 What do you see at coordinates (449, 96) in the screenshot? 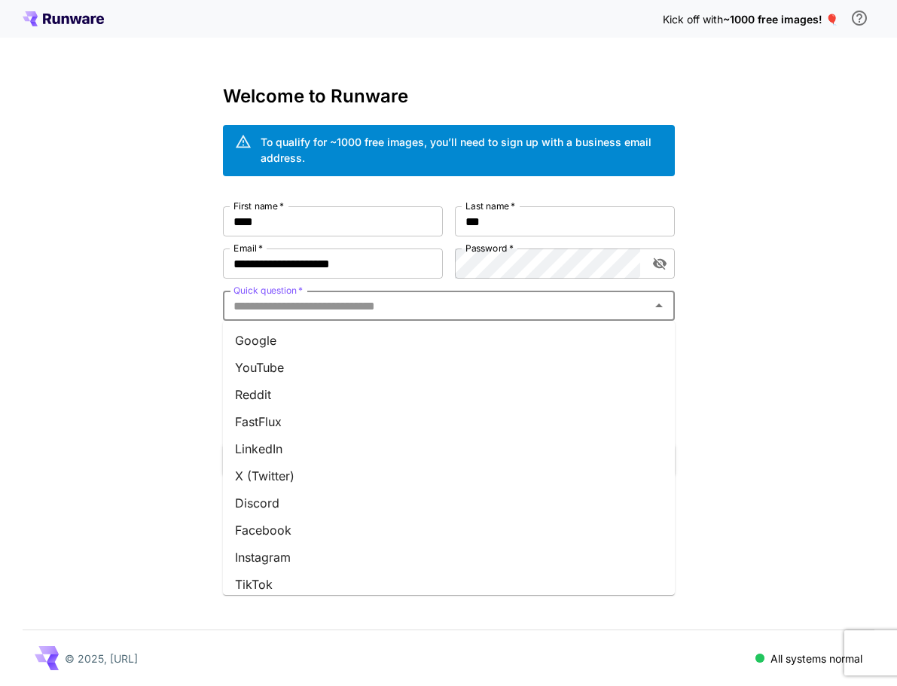
I see `h3: Welcome to Runware` at bounding box center [449, 96].